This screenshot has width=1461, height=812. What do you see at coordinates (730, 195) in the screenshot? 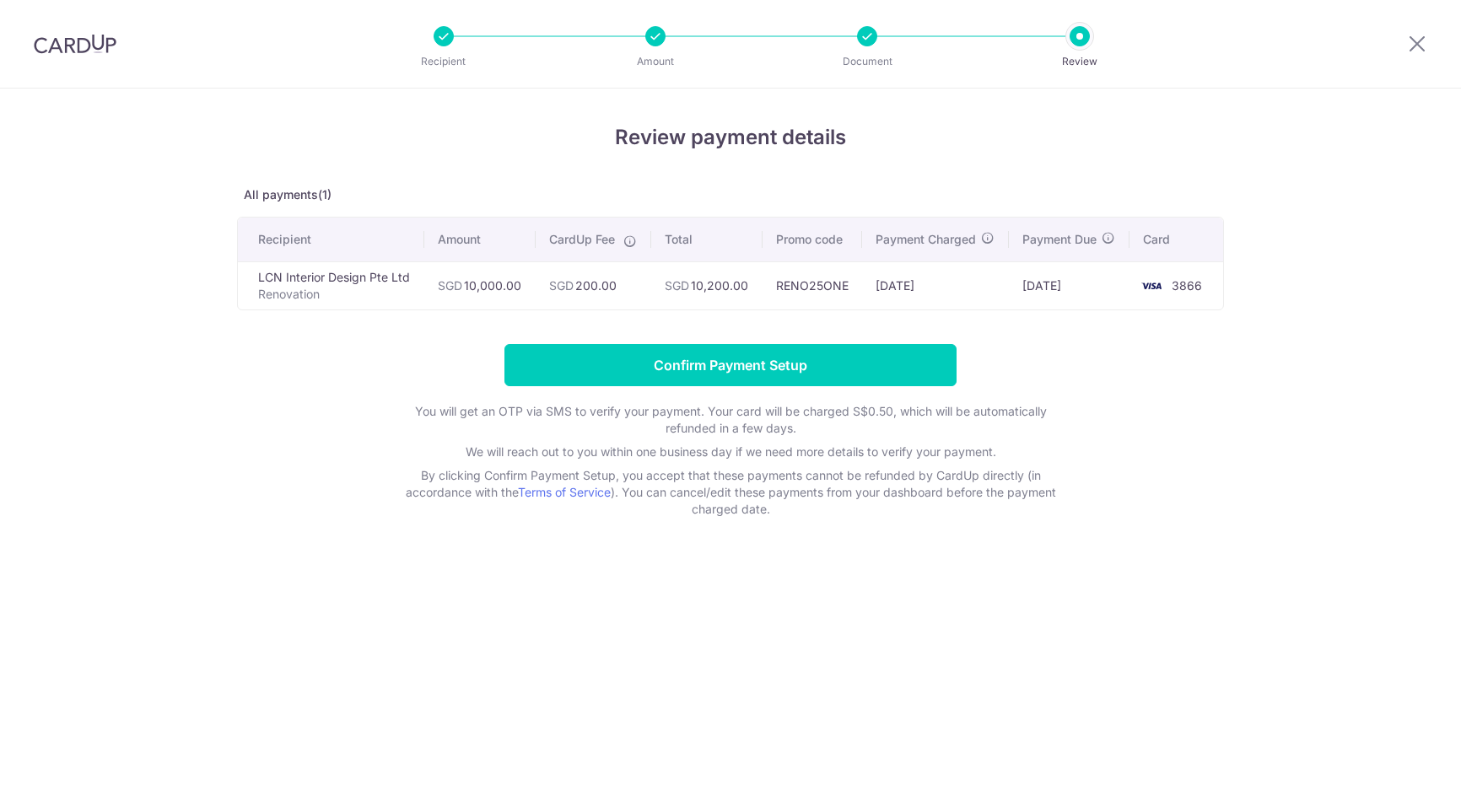
I see `p: All payments(1)` at bounding box center [730, 195].